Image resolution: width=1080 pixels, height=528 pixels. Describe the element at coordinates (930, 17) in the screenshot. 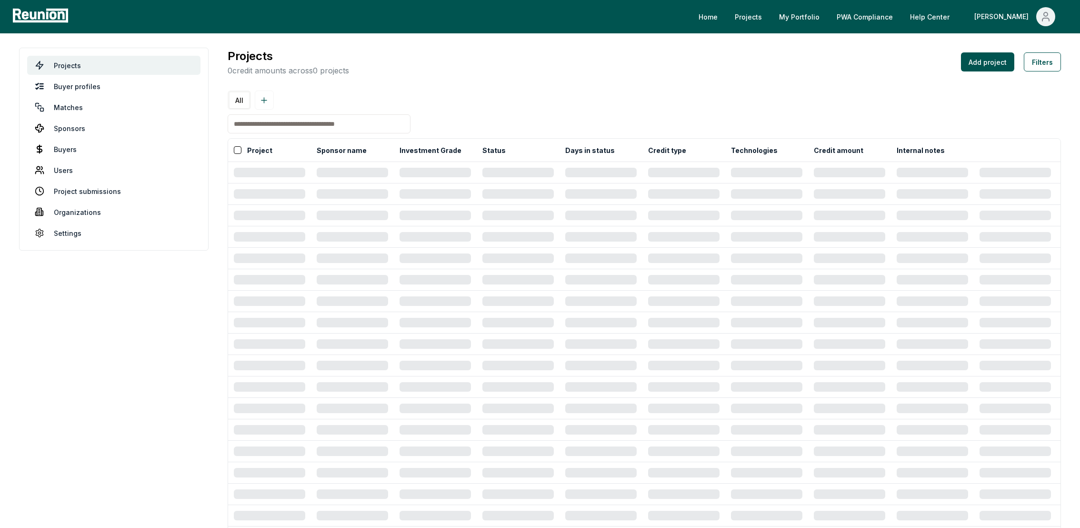

I see `a: Help Center` at that location.